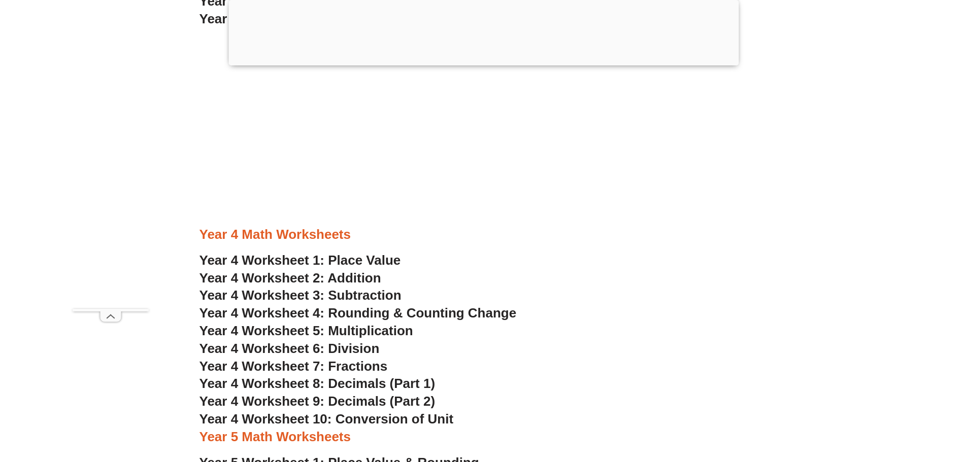 Image resolution: width=967 pixels, height=462 pixels. What do you see at coordinates (306, 331) in the screenshot?
I see `span: Year 4 Worksheet 5: Multiplication` at bounding box center [306, 331].